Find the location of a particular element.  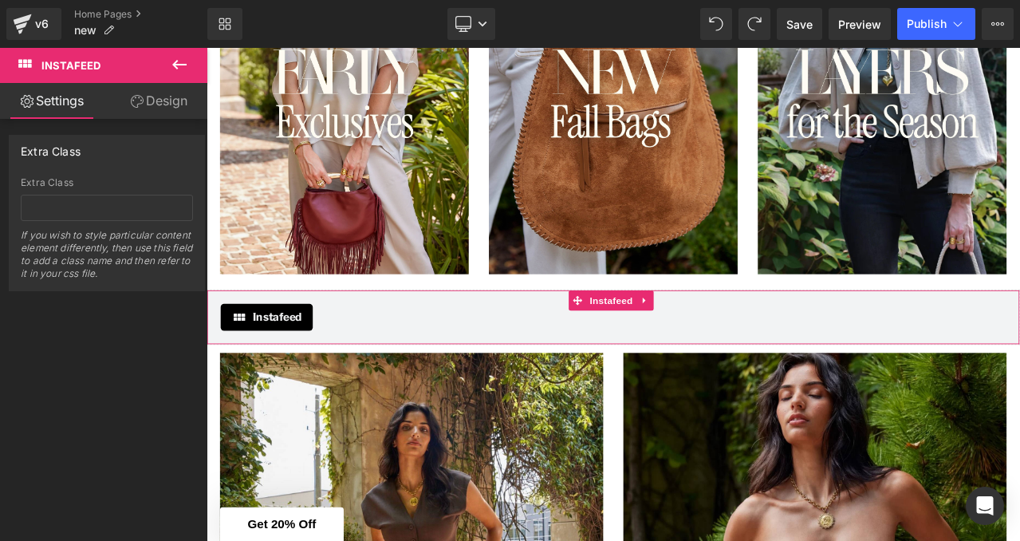

button: Undo is located at coordinates (716, 24).